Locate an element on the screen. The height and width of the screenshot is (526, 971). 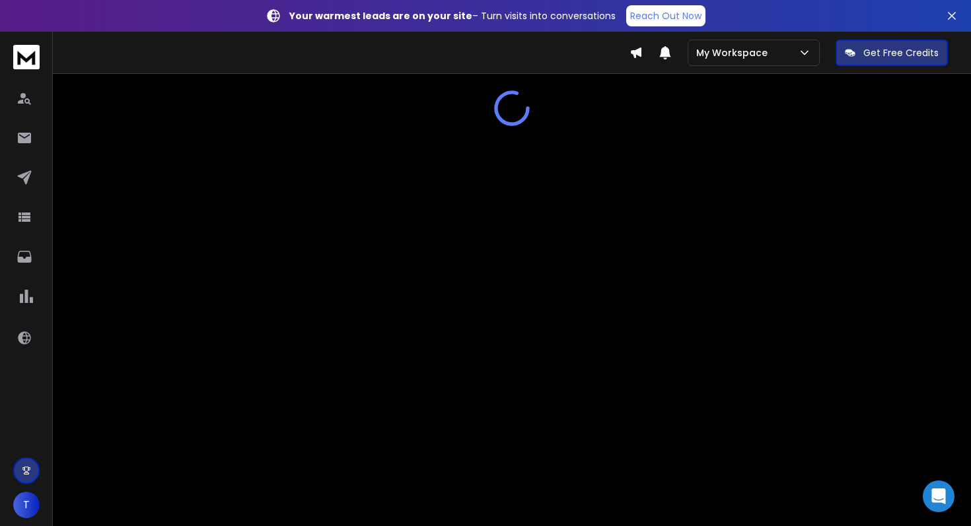
p: Get Free Credits is located at coordinates (901, 53).